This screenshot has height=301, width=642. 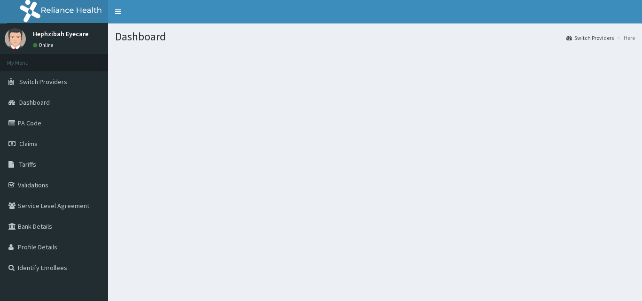 What do you see at coordinates (590, 38) in the screenshot?
I see `a: Switch Providers` at bounding box center [590, 38].